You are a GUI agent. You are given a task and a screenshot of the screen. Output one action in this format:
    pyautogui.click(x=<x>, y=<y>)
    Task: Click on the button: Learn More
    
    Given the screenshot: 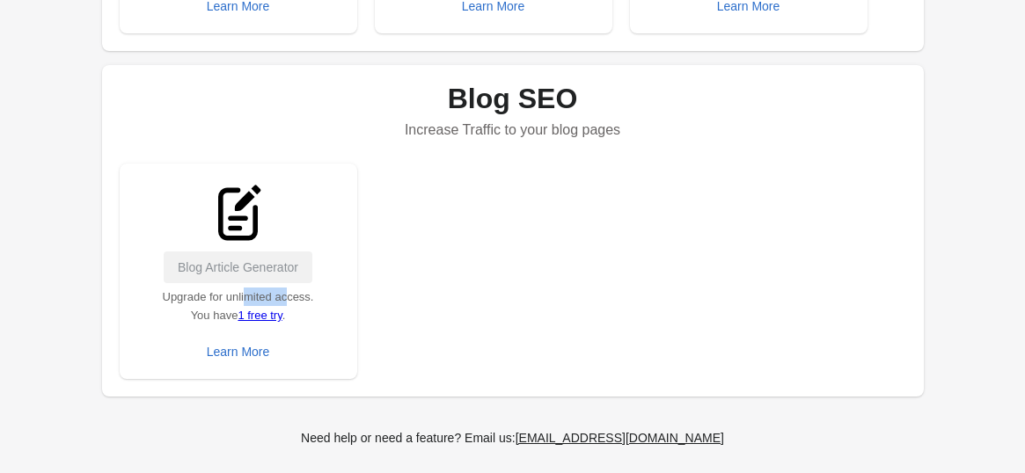 What is the action you would take?
    pyautogui.click(x=238, y=352)
    